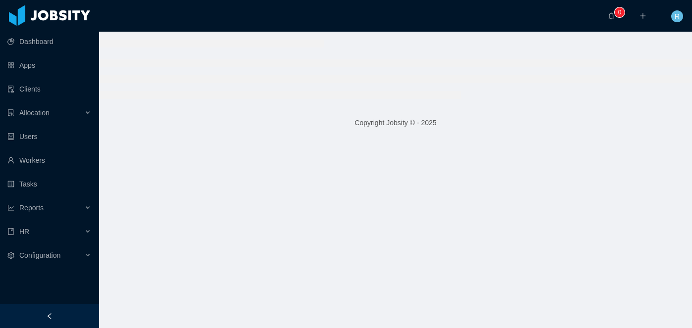  Describe the element at coordinates (40, 256) in the screenshot. I see `span: Configuration` at that location.